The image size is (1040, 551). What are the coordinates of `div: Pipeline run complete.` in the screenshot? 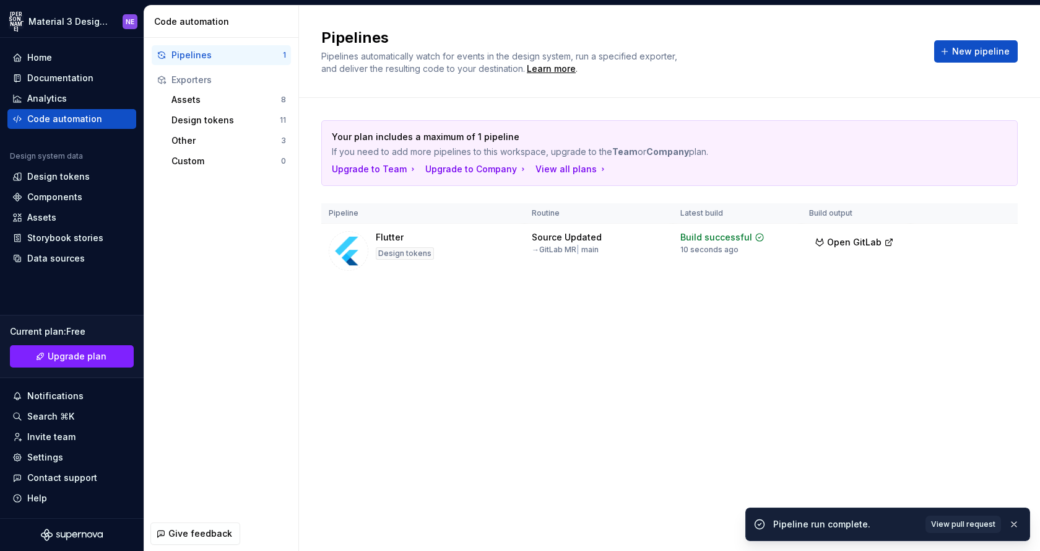 It's located at (846, 524).